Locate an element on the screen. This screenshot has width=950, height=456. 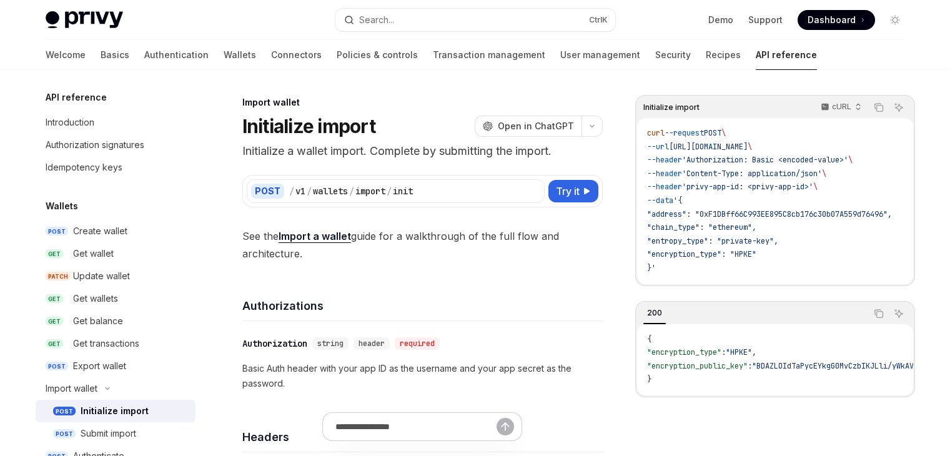
a: GETGet transactions is located at coordinates (116, 344).